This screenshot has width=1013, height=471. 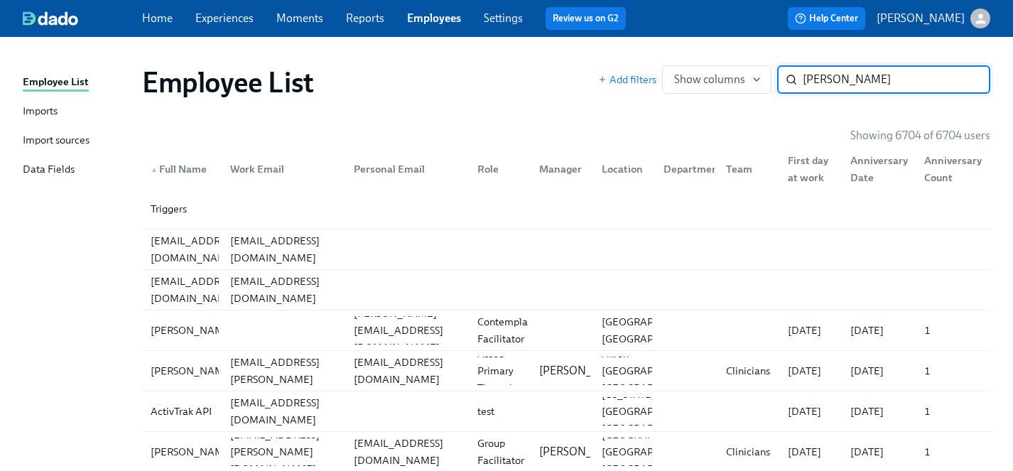 What do you see at coordinates (717, 80) in the screenshot?
I see `button: Show columns` at bounding box center [717, 80].